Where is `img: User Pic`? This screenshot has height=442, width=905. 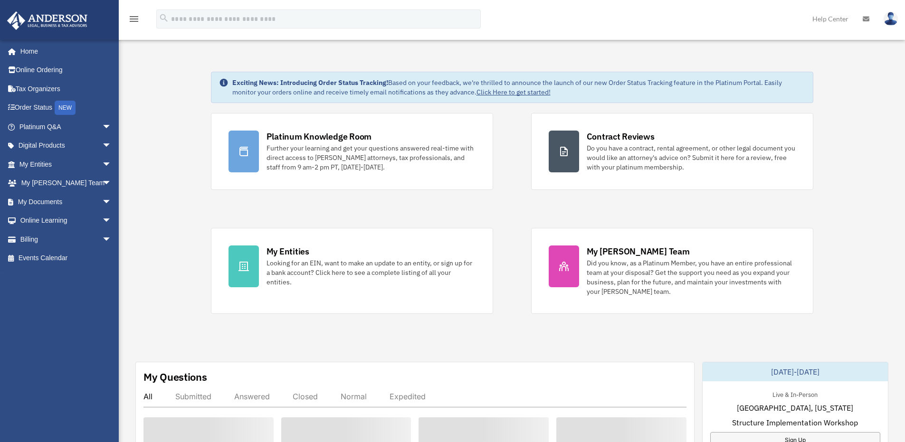
img: User Pic is located at coordinates (891, 19).